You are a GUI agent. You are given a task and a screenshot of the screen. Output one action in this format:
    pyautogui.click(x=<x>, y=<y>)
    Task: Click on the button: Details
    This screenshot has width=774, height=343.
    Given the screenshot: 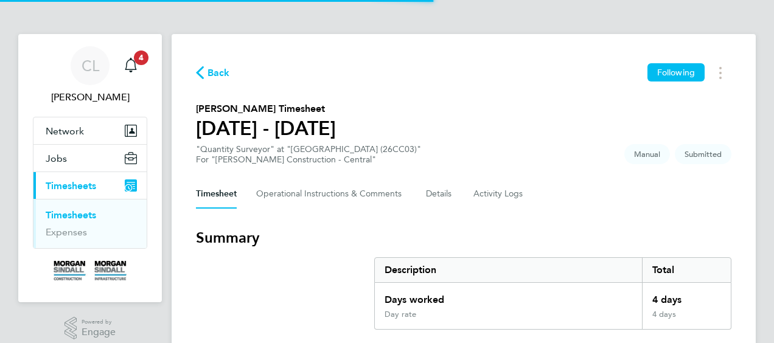 What is the action you would take?
    pyautogui.click(x=440, y=194)
    